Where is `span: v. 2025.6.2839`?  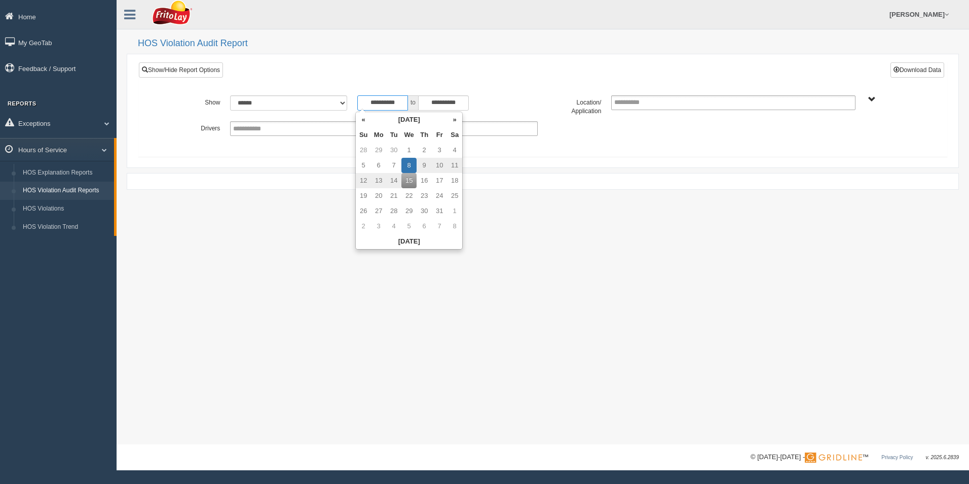 span: v. 2025.6.2839 is located at coordinates (942, 457).